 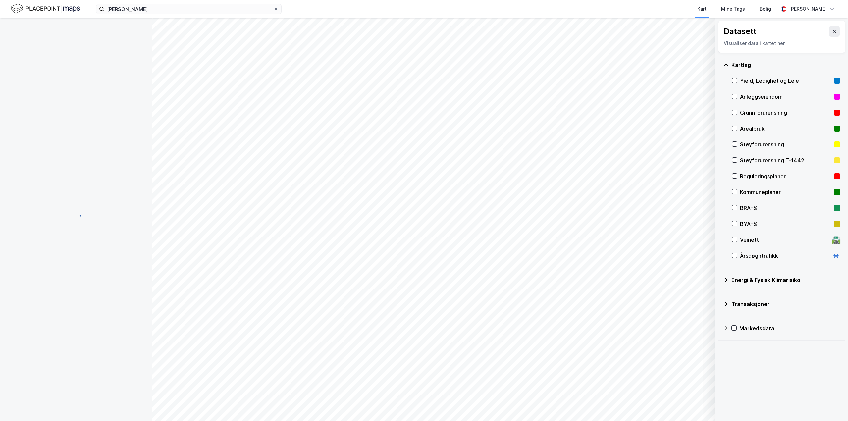 I want to click on div: Visualiser data i kartet her., so click(x=782, y=43).